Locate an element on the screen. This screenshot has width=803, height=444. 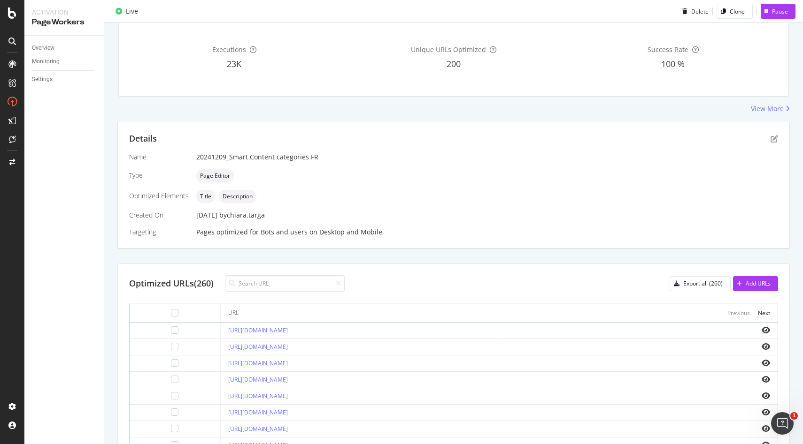
div: Optimized Elements is located at coordinates (159, 196).